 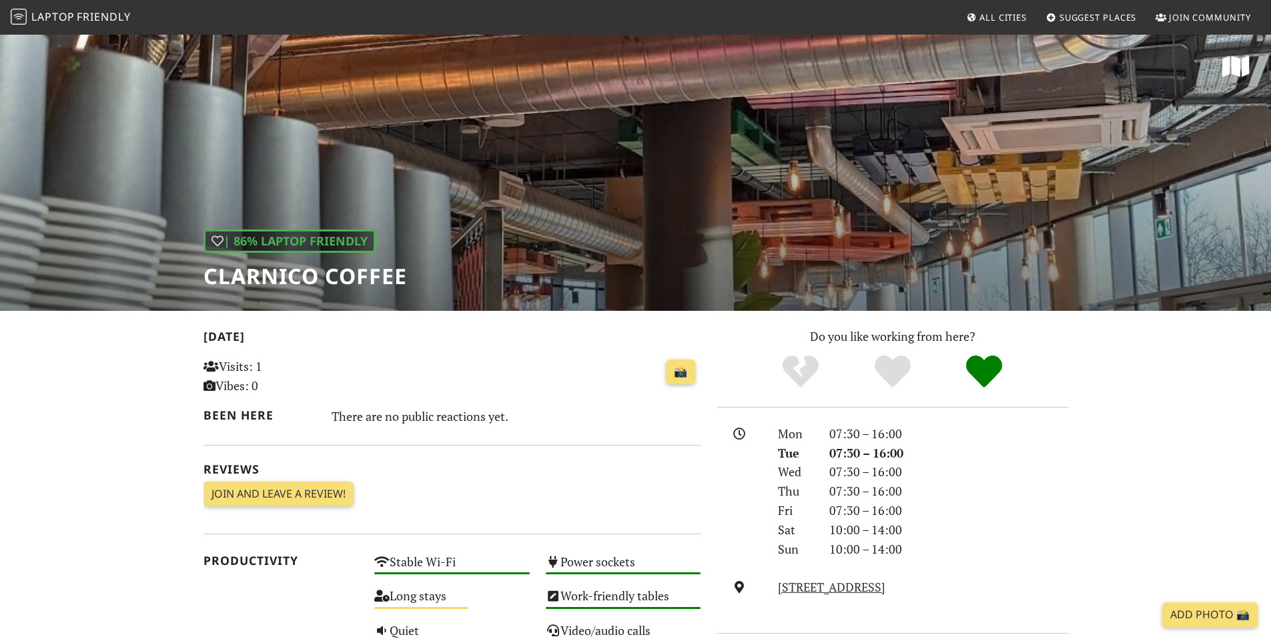 What do you see at coordinates (452, 602) in the screenshot?
I see `div: Long stays` at bounding box center [452, 602].